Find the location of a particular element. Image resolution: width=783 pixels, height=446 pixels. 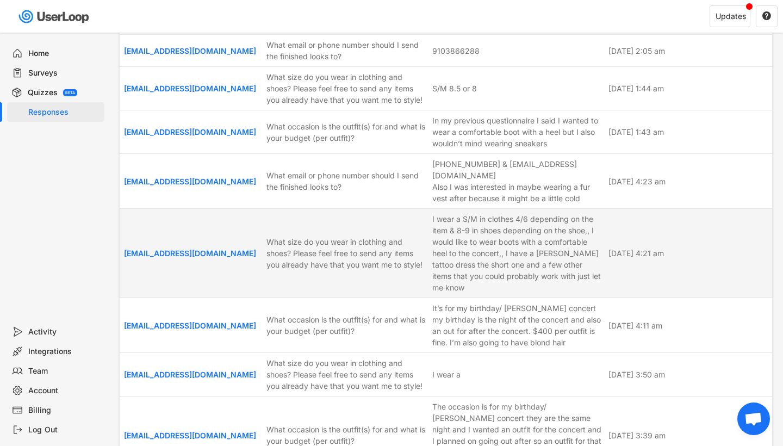

div: Responses is located at coordinates (64, 112).